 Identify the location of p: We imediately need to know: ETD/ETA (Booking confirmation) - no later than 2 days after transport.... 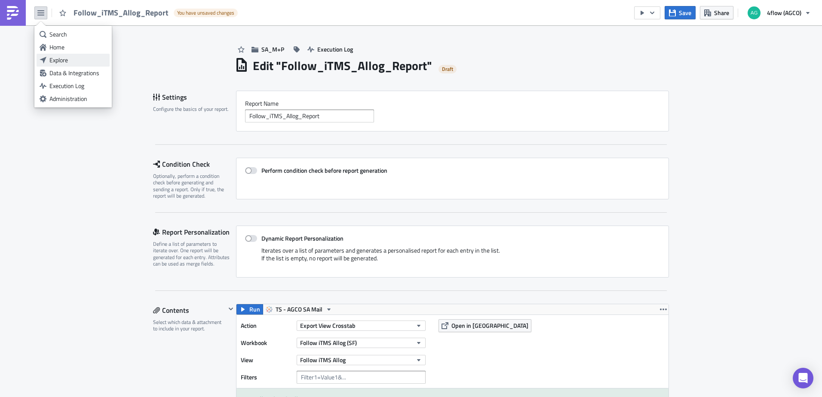
(207, 26).